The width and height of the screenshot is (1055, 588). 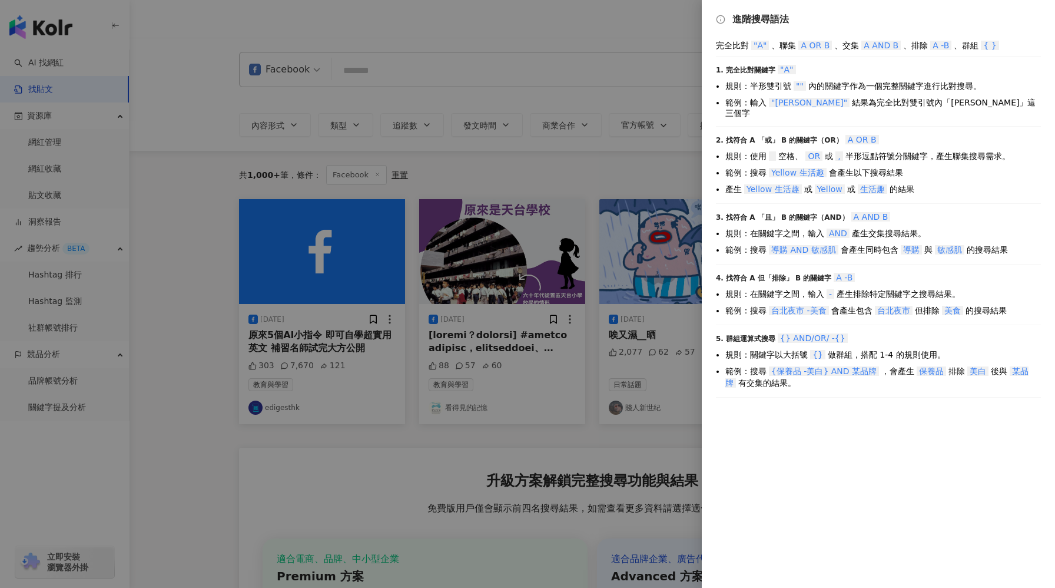 What do you see at coordinates (873, 189) in the screenshot?
I see `span: 生活趣` at bounding box center [873, 189].